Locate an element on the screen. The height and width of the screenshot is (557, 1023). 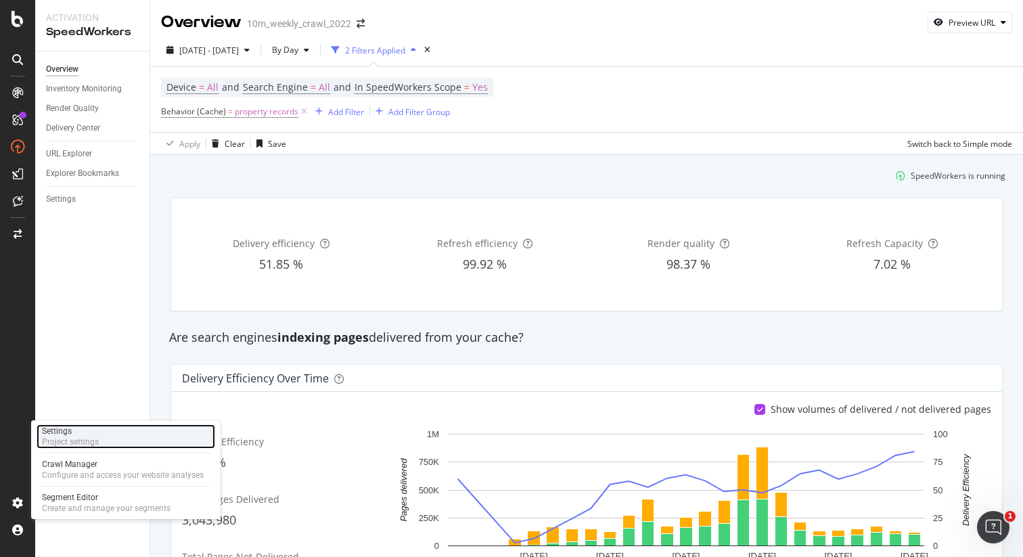
img: logo_orange.svg is located at coordinates (27, 27).